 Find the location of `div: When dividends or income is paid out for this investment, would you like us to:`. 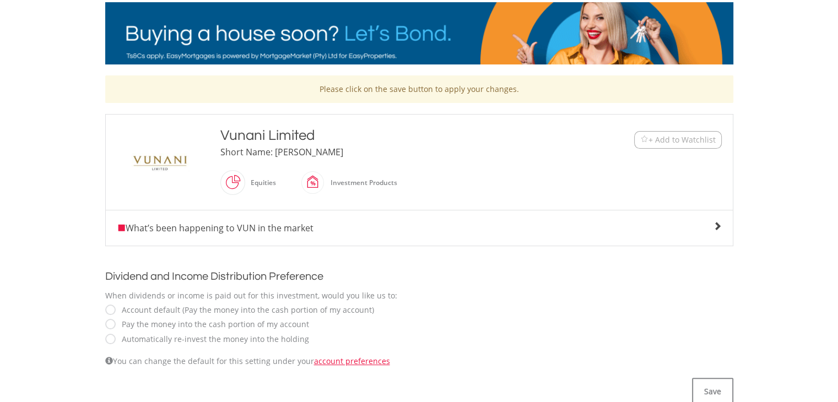

div: When dividends or income is paid out for this investment, would you like us to: is located at coordinates (419, 296).